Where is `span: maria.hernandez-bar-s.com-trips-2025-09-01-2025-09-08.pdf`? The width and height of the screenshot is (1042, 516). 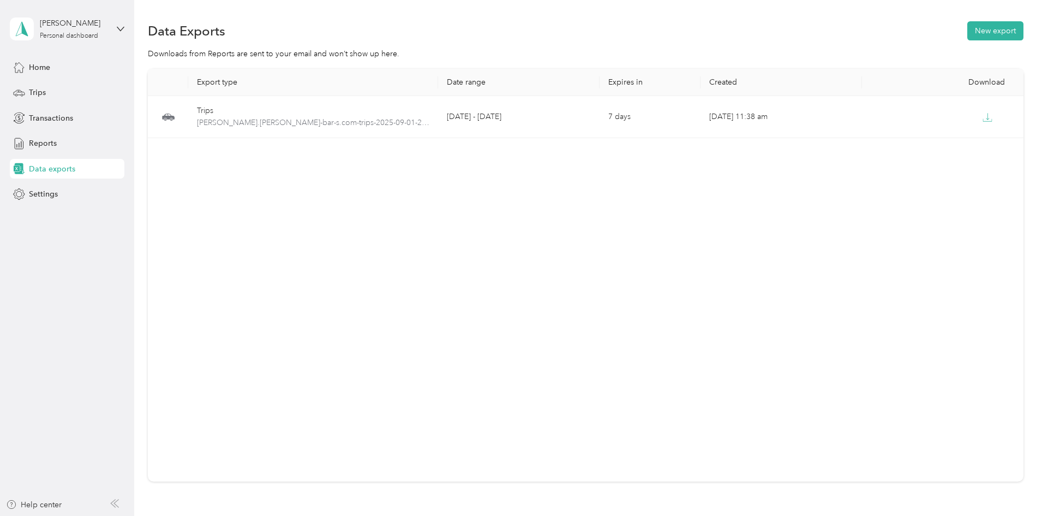 span: maria.hernandez-bar-s.com-trips-2025-09-01-2025-09-08.pdf is located at coordinates (313, 123).